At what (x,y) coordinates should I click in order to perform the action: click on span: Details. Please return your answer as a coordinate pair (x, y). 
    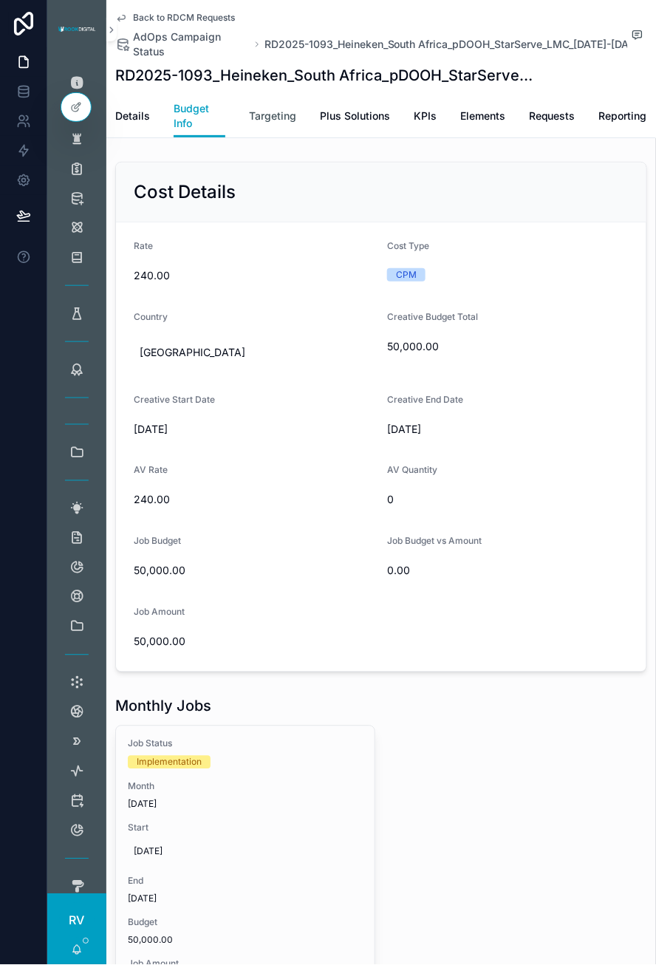
    Looking at the image, I should click on (132, 116).